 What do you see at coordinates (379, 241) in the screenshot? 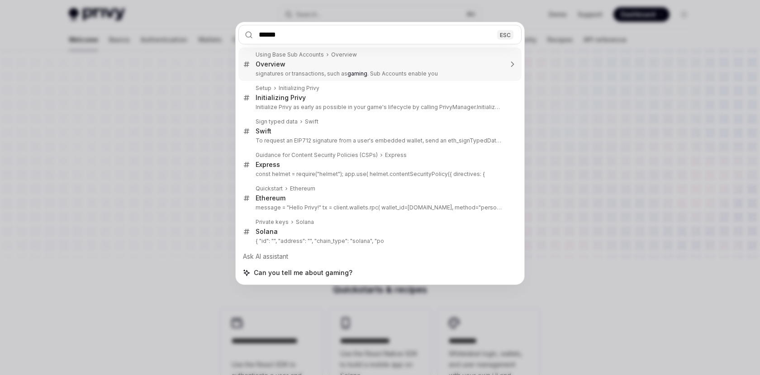
I see `p: { "id": "` at bounding box center [379, 241].